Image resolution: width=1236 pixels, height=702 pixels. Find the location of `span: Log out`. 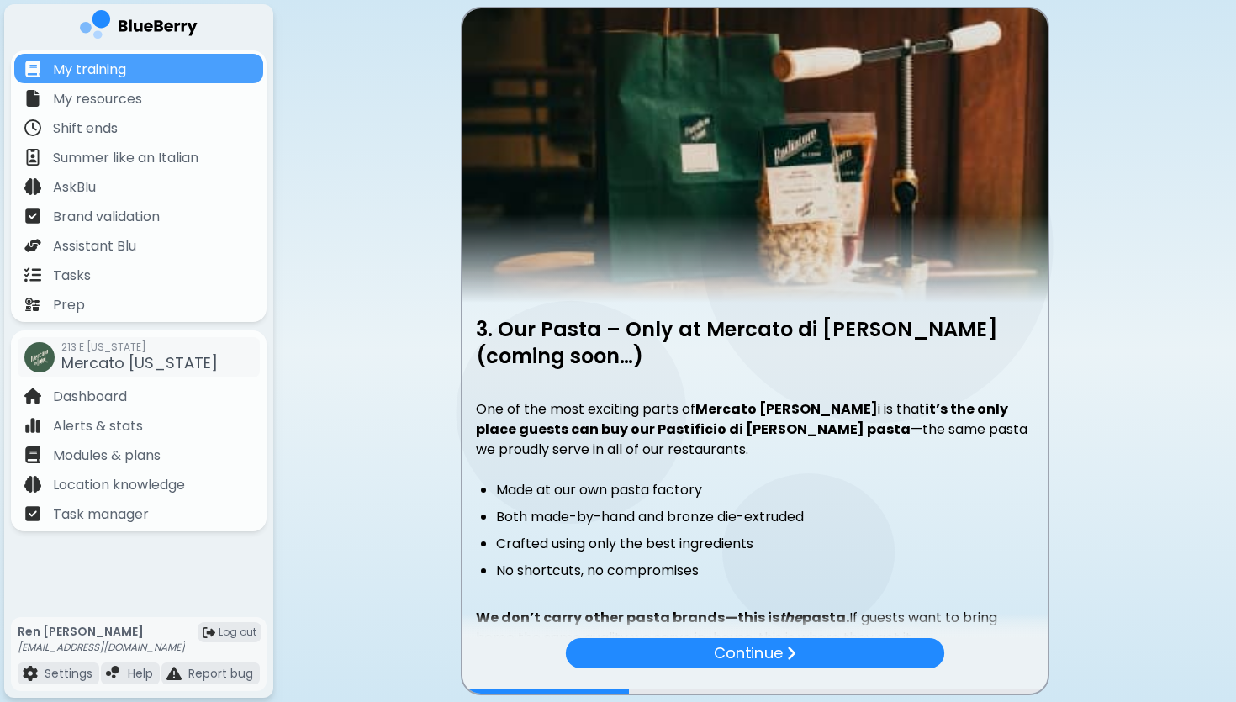

span: Log out is located at coordinates (237, 632).